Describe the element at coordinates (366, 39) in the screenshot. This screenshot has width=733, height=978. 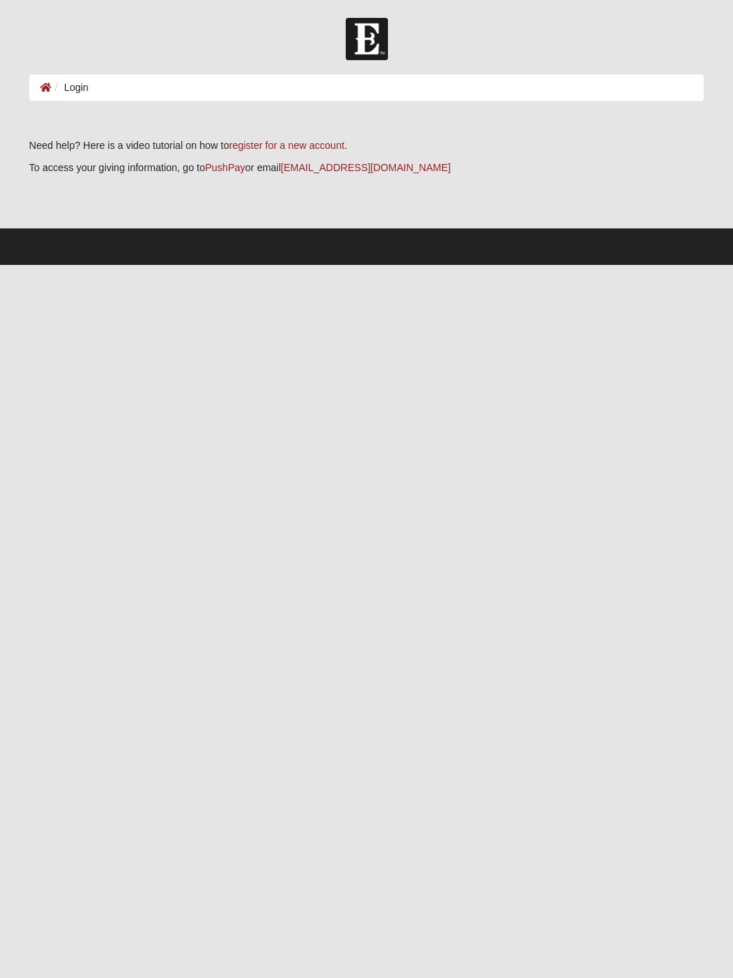
I see `img: Church of Eleven22 Logo` at that location.